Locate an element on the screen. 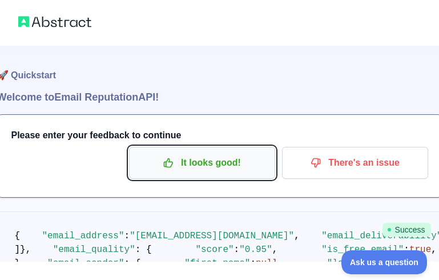  span: "email_address" is located at coordinates (83, 236).